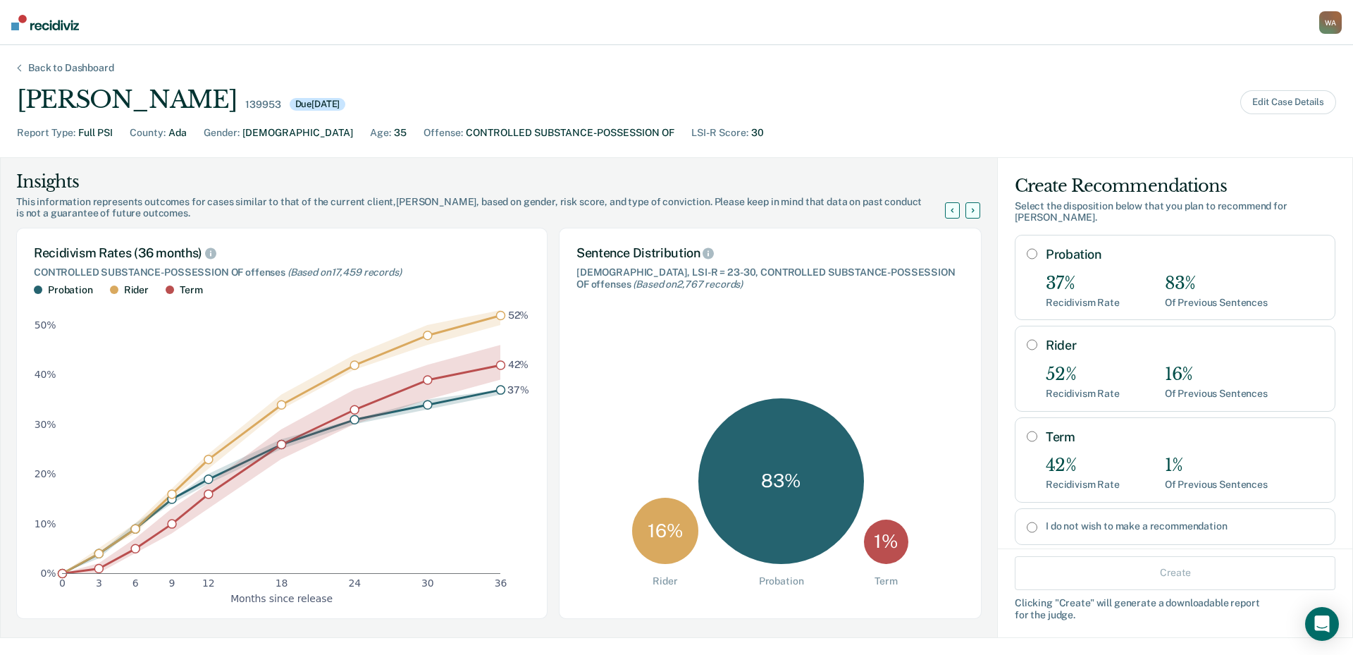 This screenshot has width=1353, height=655. What do you see at coordinates (1217, 283) in the screenshot?
I see `div: 83%` at bounding box center [1217, 283].